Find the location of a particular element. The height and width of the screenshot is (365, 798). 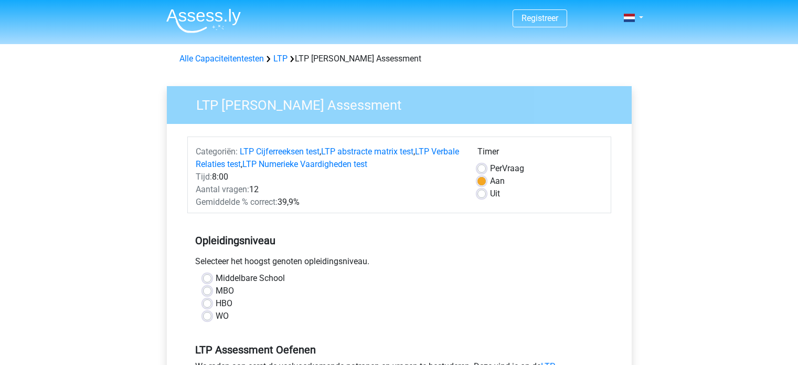

label: Middelbare School is located at coordinates (250, 278).